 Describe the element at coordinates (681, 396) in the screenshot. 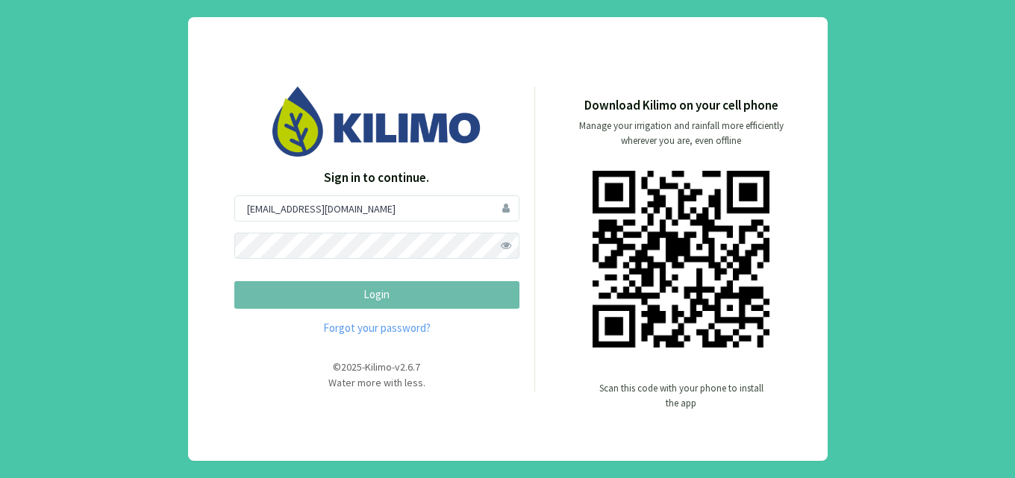

I see `p: Scan this code with your phone to install the app` at that location.